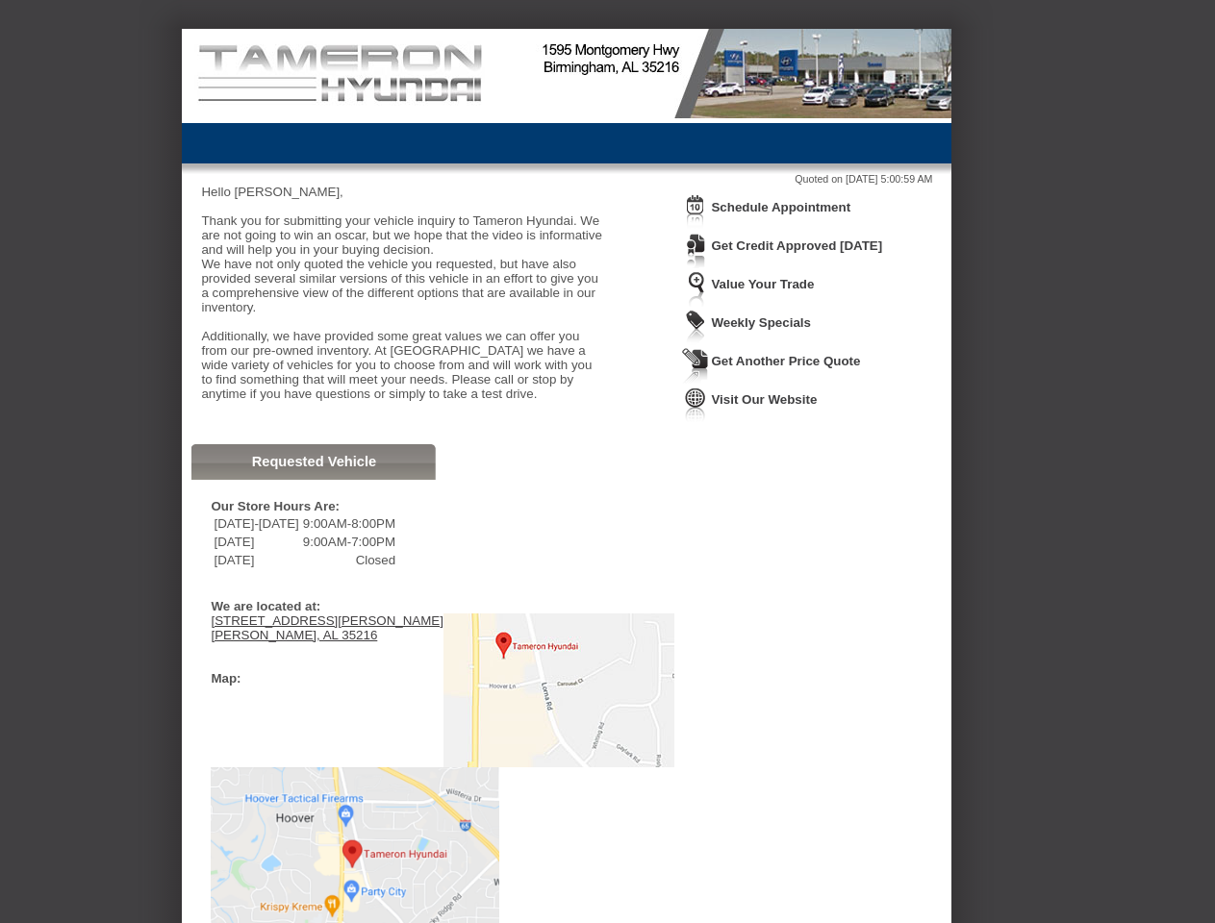 The height and width of the screenshot is (923, 1215). What do you see at coordinates (764, 399) in the screenshot?
I see `a: Visit Our Website` at bounding box center [764, 399].